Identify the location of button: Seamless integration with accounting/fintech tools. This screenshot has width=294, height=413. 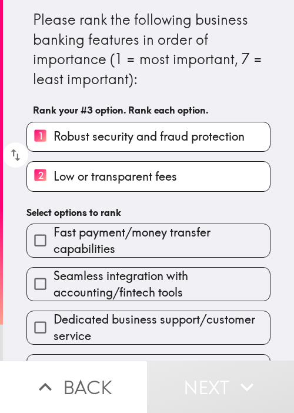
(148, 284).